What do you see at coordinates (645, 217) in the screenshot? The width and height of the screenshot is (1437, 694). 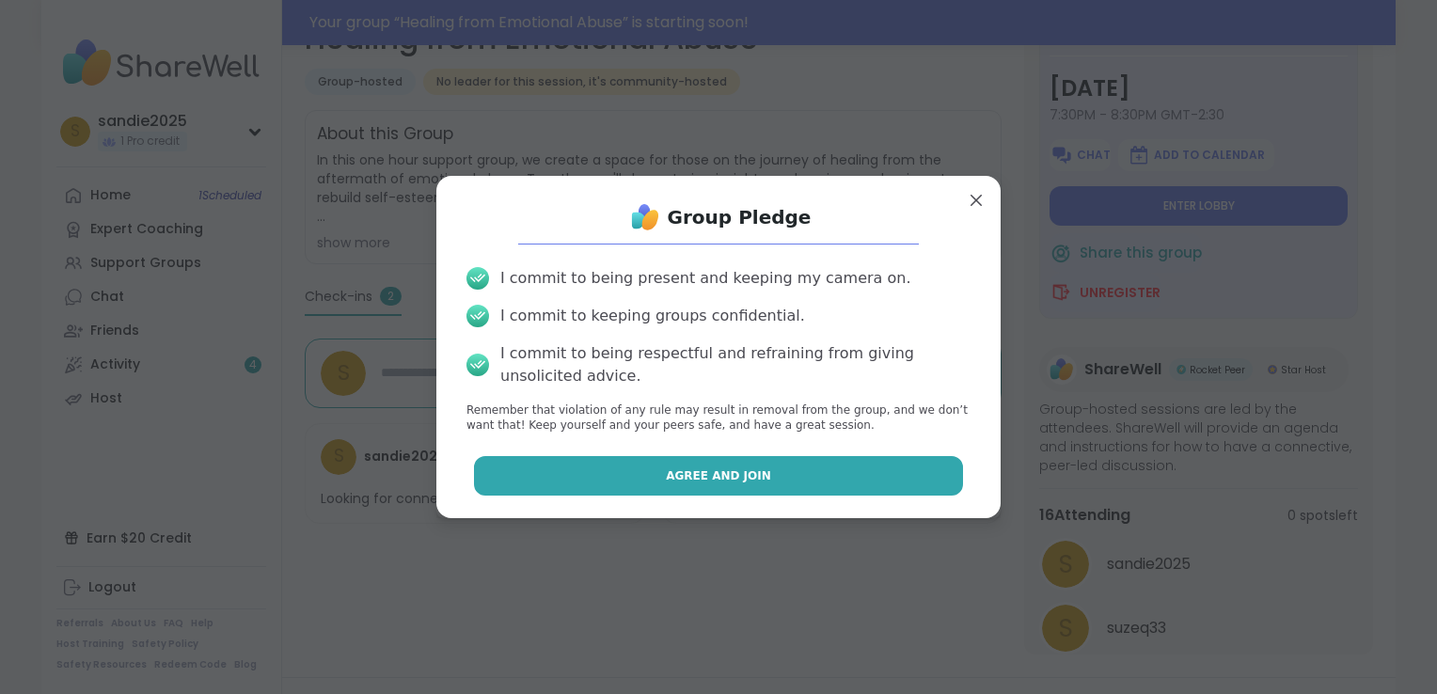 I see `img: ShareWell Logo` at bounding box center [645, 217].